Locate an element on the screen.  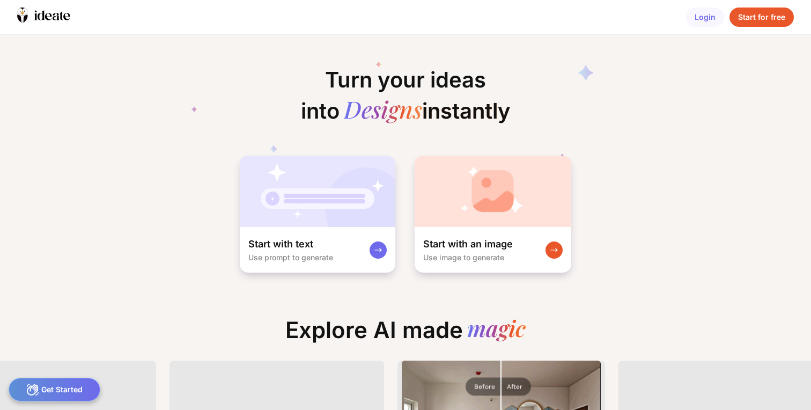
div: Start for free is located at coordinates (761, 17).